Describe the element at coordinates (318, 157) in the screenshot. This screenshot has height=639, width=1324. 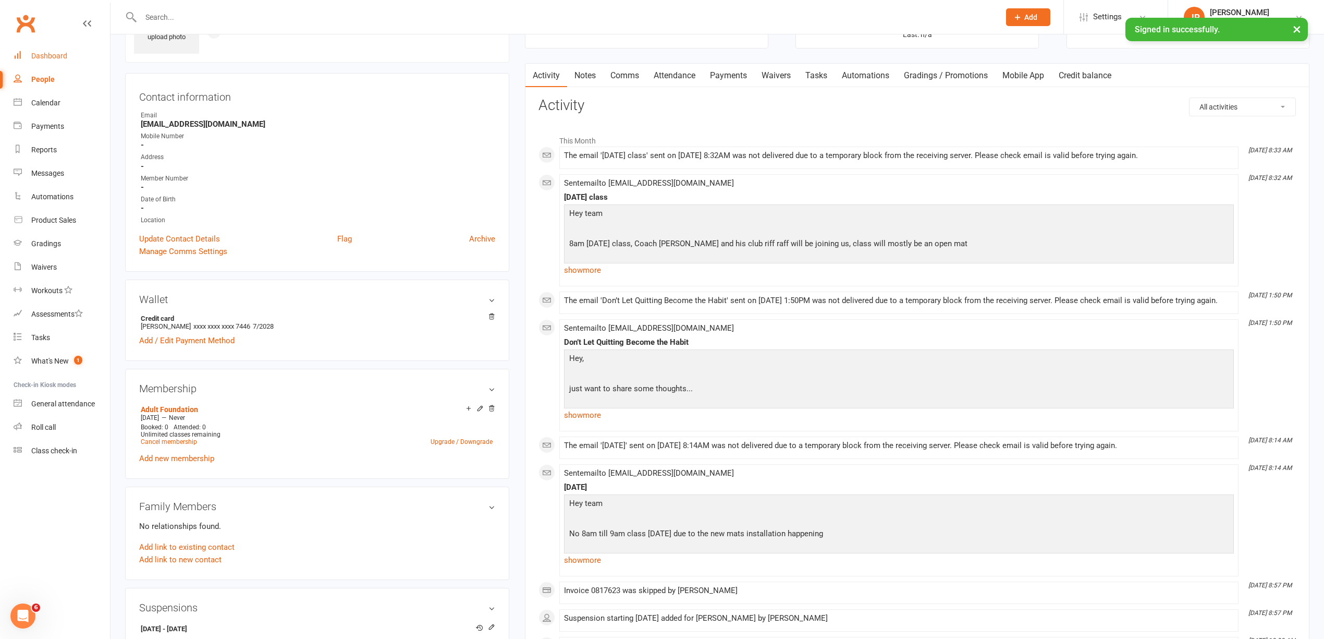
I see `div: Address` at that location.